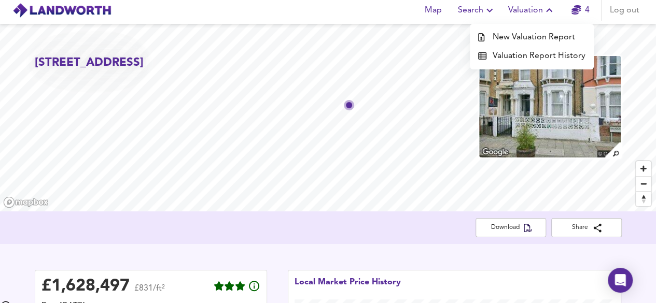  Describe the element at coordinates (620, 281) in the screenshot. I see `div: Open Intercom Messenger` at that location.